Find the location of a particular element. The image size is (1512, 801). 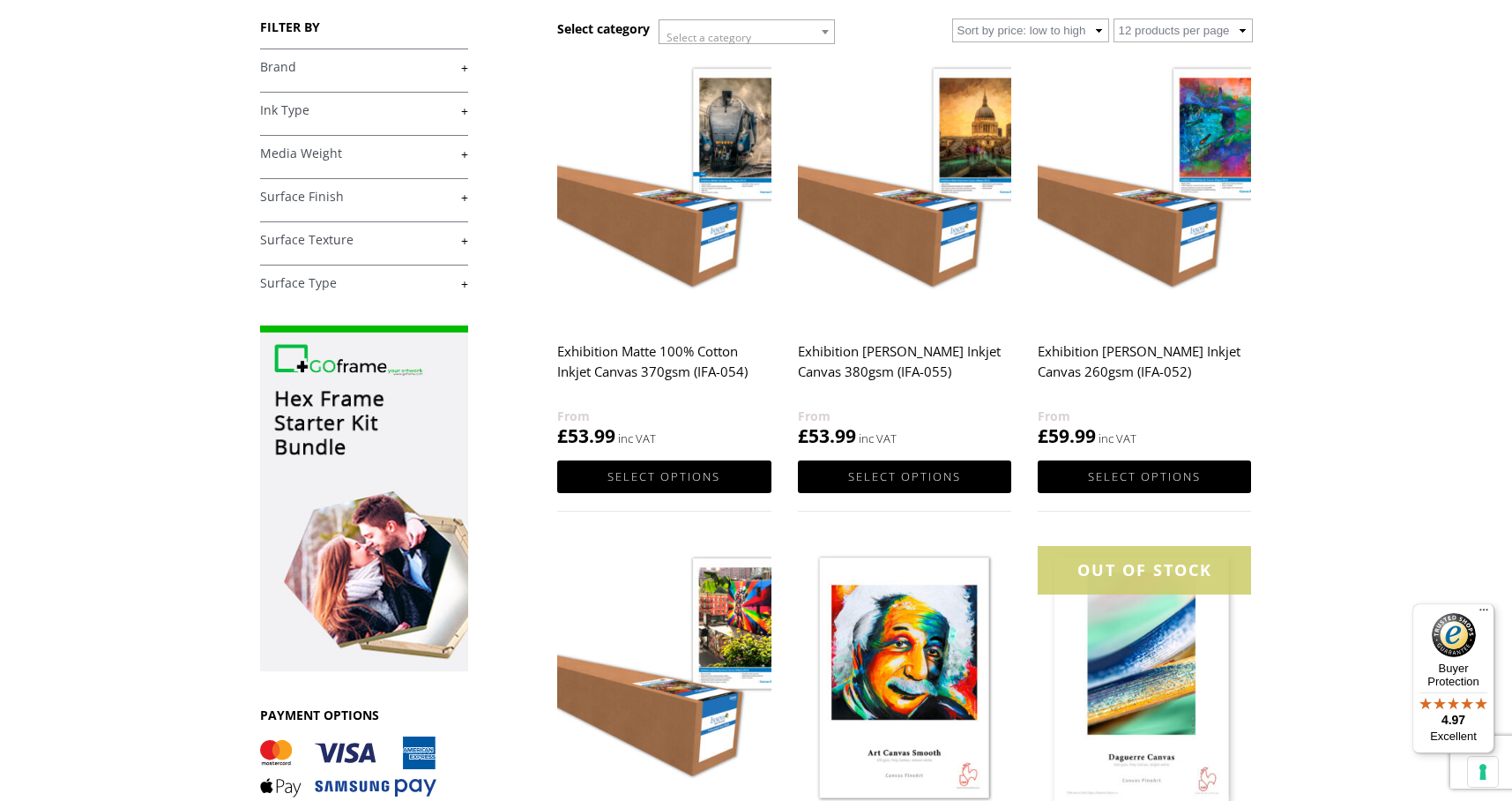

a: Exhibition Matte 100% Cotton Inkjet Canvas 370gsm (IFA-054) £53.99 is located at coordinates (664, 252).